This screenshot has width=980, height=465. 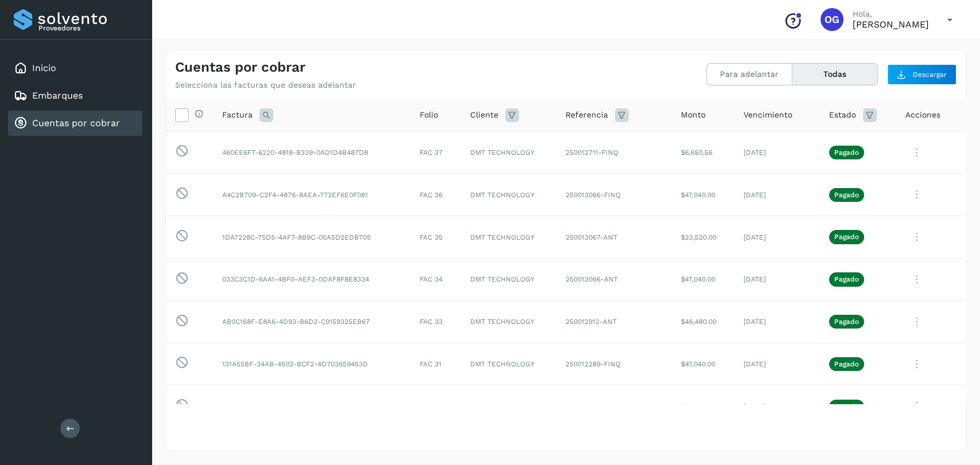 I want to click on a: Inicio, so click(x=44, y=68).